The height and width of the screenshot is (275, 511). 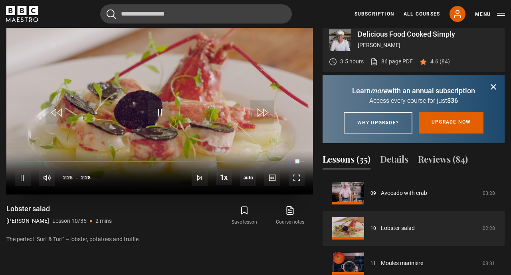 I want to click on button: Toggle navigation, so click(x=490, y=14).